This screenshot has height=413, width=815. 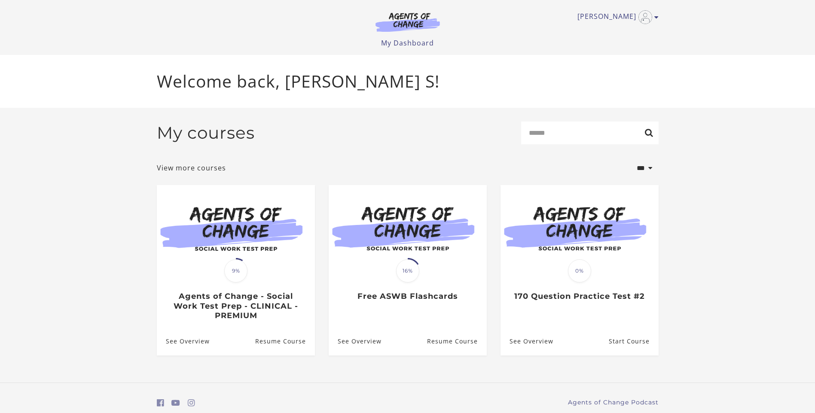 What do you see at coordinates (355, 341) in the screenshot?
I see `a: Free ASWB Flashcards: See Overview` at bounding box center [355, 341].